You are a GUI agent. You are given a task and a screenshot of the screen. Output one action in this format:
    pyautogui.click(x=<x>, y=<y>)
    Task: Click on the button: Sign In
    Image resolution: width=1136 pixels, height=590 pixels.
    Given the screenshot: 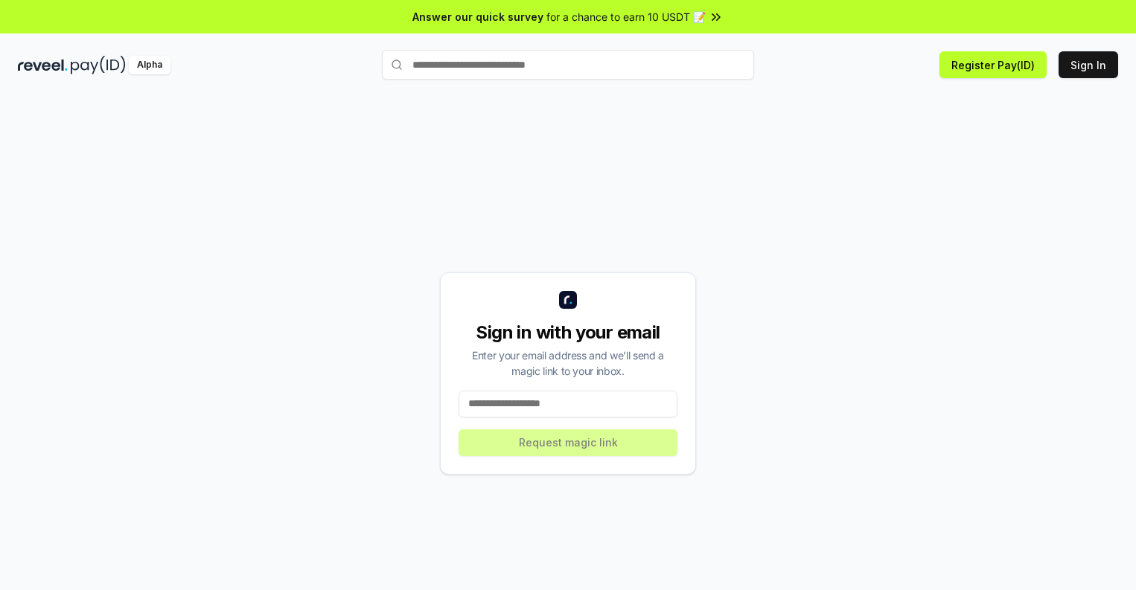 What is the action you would take?
    pyautogui.click(x=1088, y=65)
    